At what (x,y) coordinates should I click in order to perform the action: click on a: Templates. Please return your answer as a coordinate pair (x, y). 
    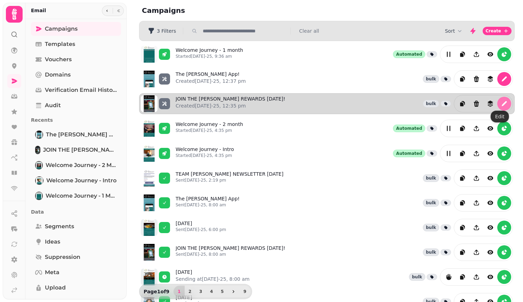
    Looking at the image, I should click on (76, 44).